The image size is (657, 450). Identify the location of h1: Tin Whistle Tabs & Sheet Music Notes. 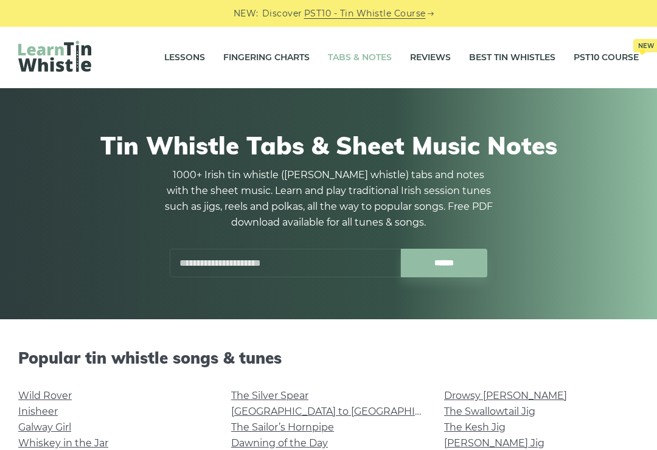
(328, 145).